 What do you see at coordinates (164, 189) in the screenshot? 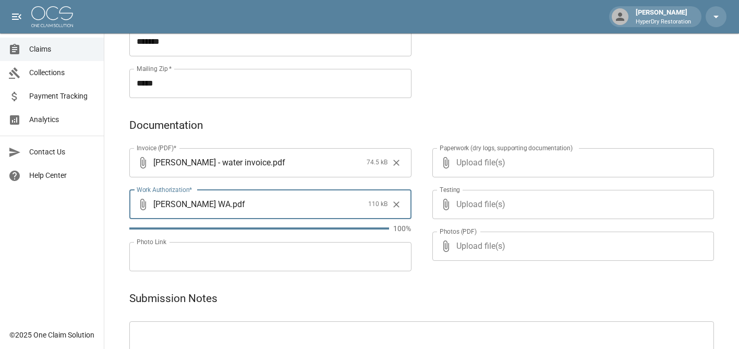
I see `label: Work Authorization*` at bounding box center [164, 189].